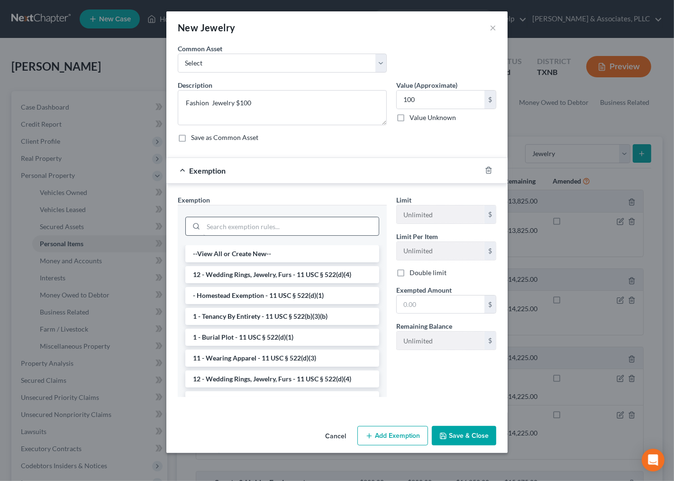 Image resolution: width=674 pixels, height=481 pixels. I want to click on li: --View All or Create New--, so click(282, 254).